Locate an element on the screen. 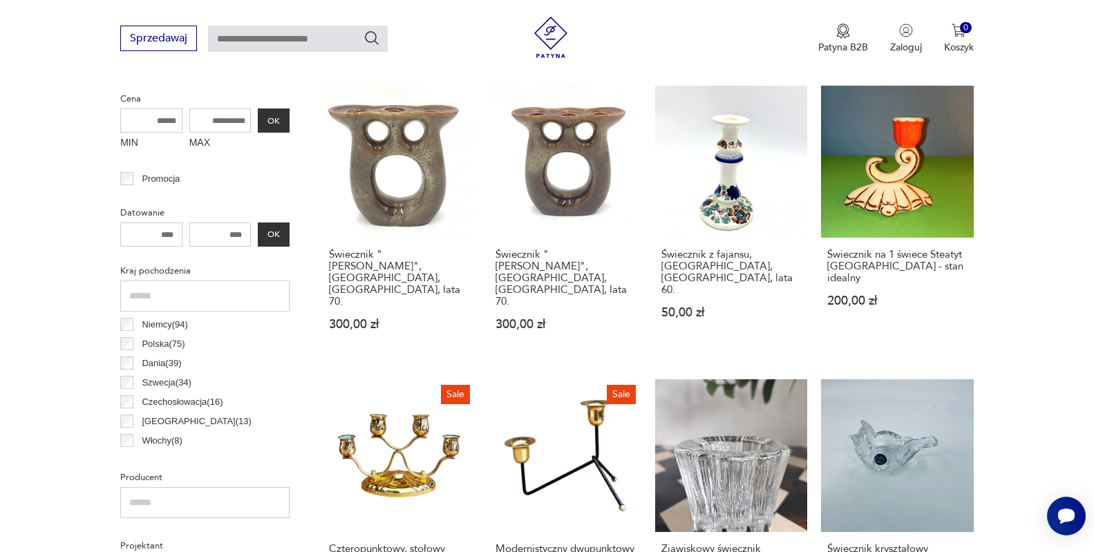 Image resolution: width=1094 pixels, height=552 pixels. button: Patyna B2B is located at coordinates (843, 39).